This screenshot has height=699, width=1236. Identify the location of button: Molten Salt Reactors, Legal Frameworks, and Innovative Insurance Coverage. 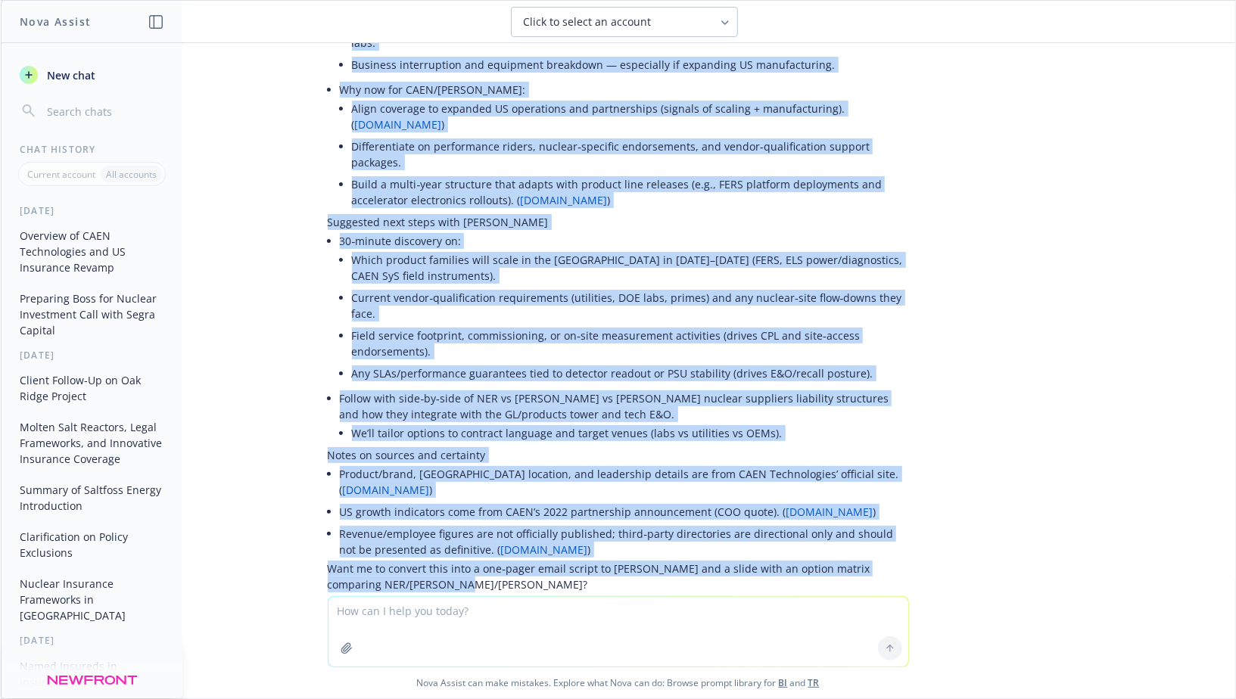
(92, 443).